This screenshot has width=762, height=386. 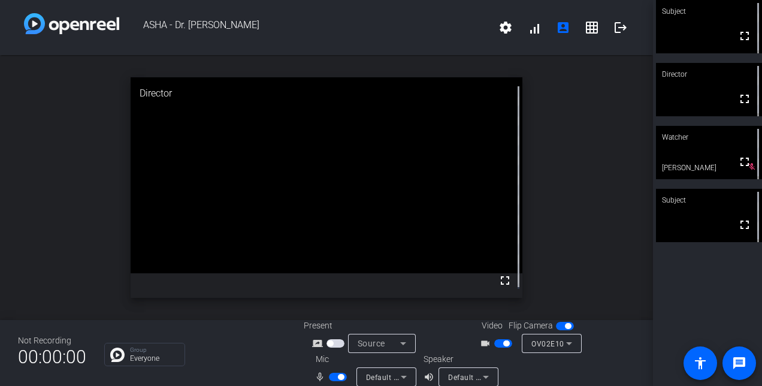 What do you see at coordinates (563, 28) in the screenshot?
I see `mat-icon: account_box` at bounding box center [563, 28].